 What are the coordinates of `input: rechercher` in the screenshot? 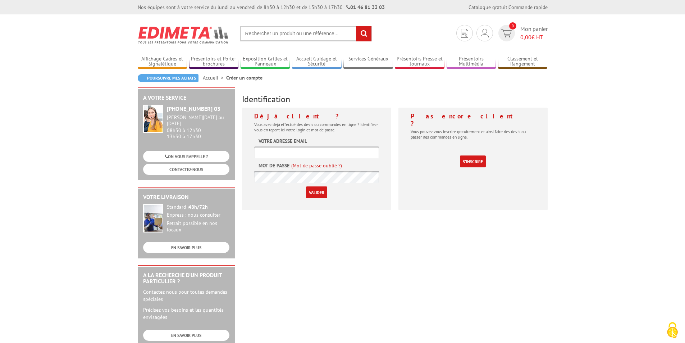 It's located at (364, 33).